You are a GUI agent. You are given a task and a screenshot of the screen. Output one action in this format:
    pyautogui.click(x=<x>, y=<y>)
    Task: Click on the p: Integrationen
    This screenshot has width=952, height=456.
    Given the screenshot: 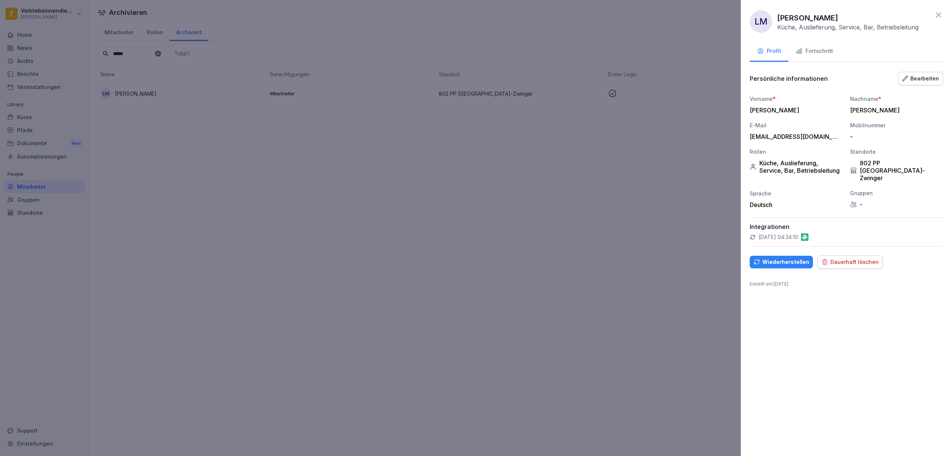 What is the action you would take?
    pyautogui.click(x=847, y=227)
    